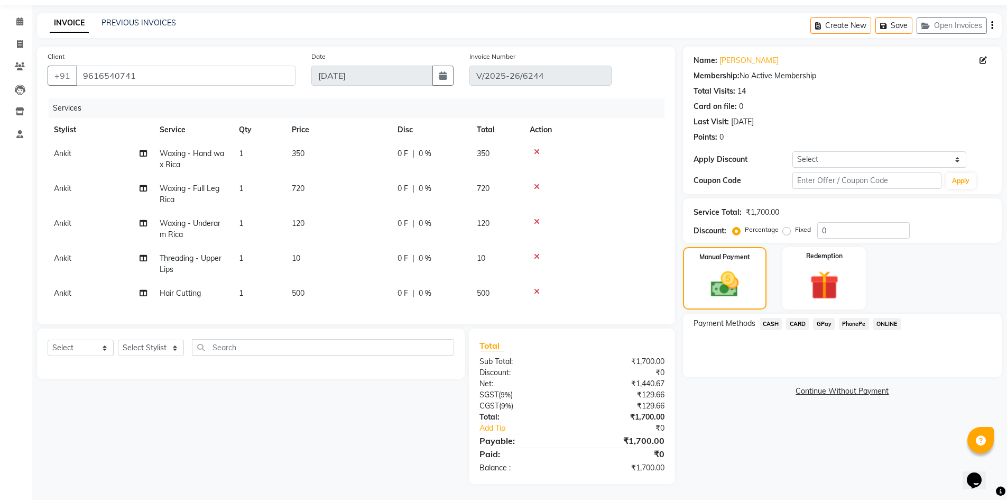 This screenshot has height=500, width=1007. What do you see at coordinates (100, 130) in the screenshot?
I see `th: Stylist` at bounding box center [100, 130].